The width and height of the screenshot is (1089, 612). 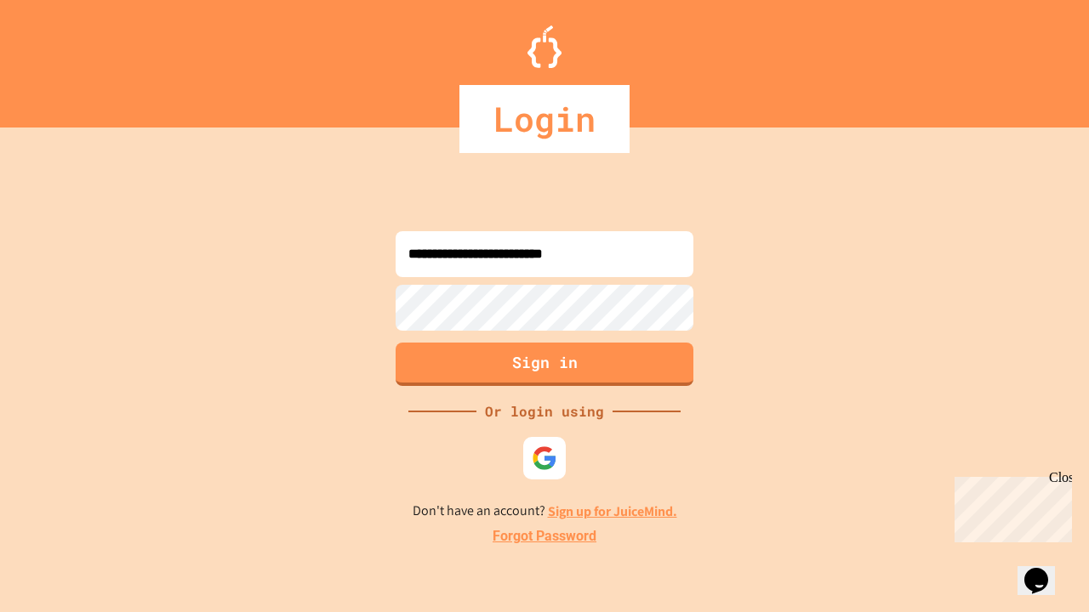 What do you see at coordinates (612, 511) in the screenshot?
I see `a: Sign up for JuiceMind.` at bounding box center [612, 511].